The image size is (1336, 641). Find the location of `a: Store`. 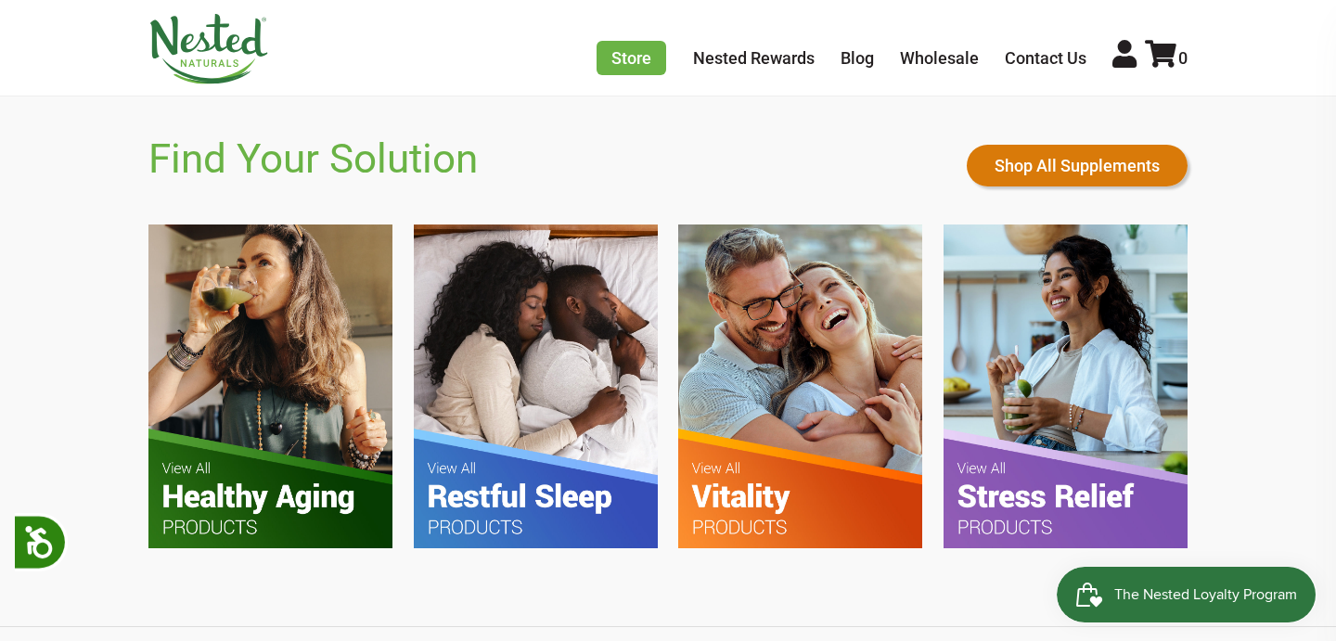

a: Store is located at coordinates (631, 58).